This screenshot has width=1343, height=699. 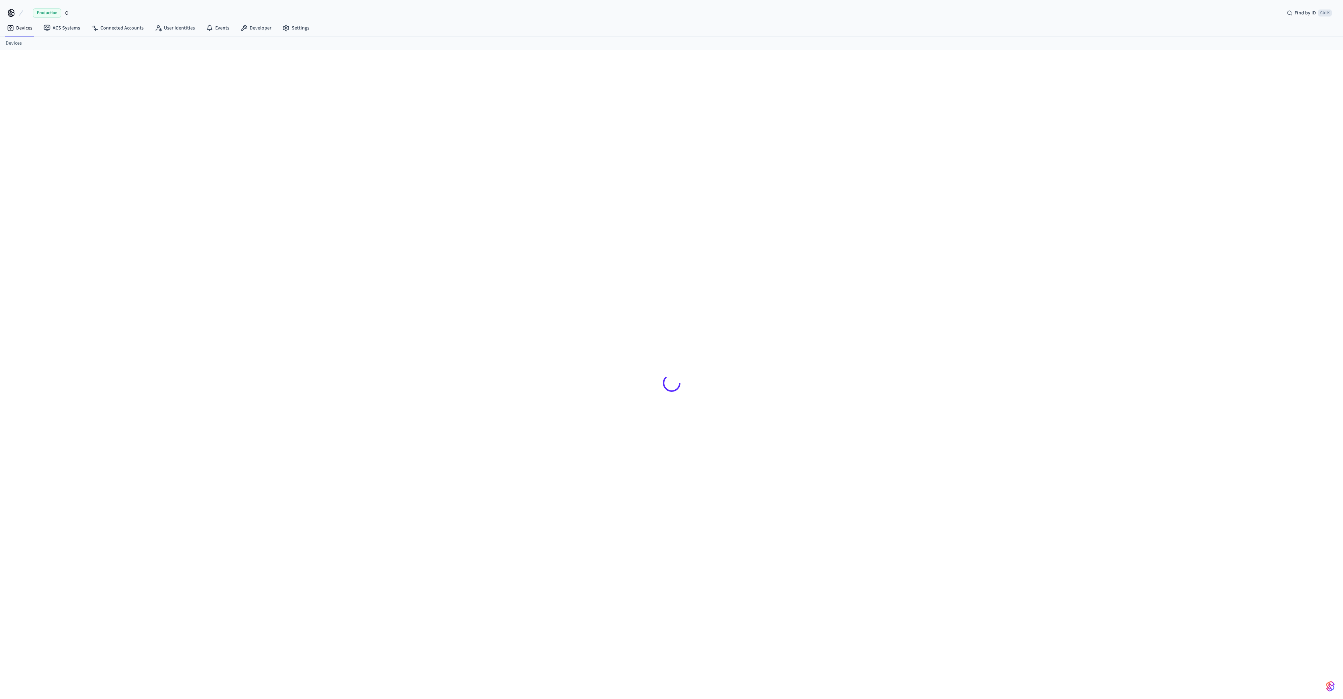 What do you see at coordinates (47, 13) in the screenshot?
I see `span: Production` at bounding box center [47, 13].